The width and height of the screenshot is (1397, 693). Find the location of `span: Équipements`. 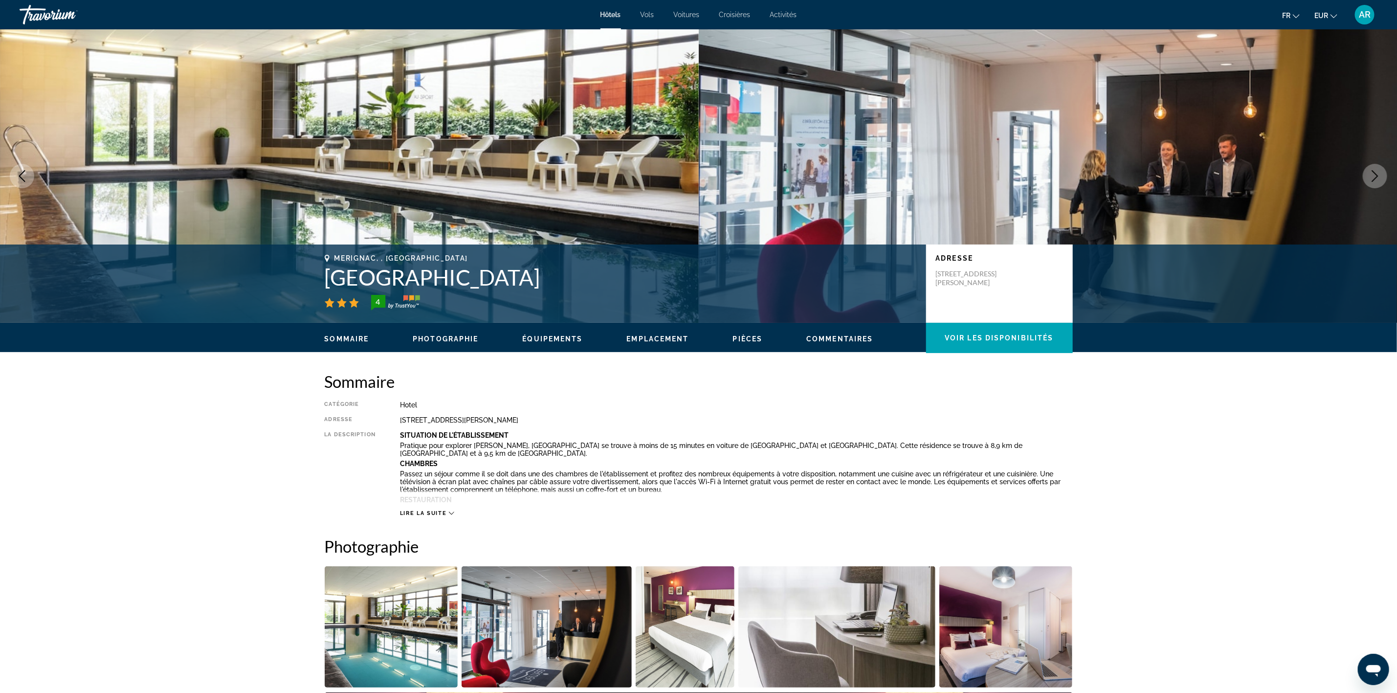

span: Équipements is located at coordinates (553, 339).